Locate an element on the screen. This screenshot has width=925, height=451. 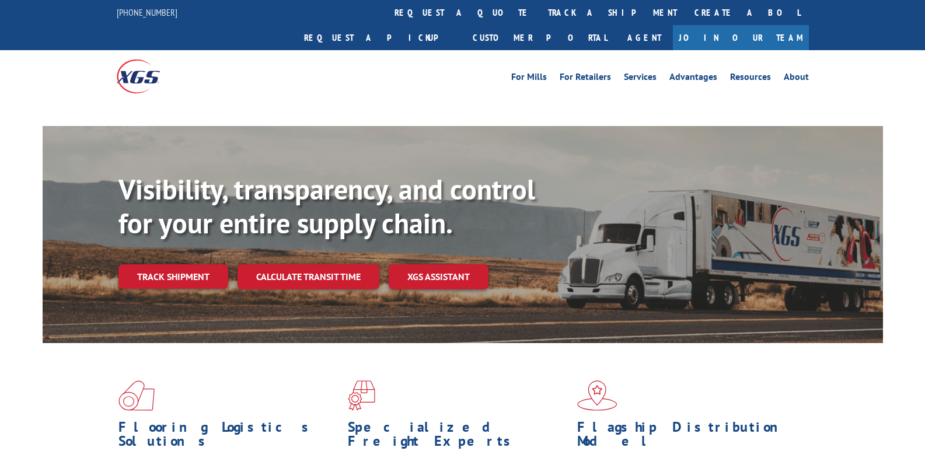
a: Advantages is located at coordinates (694, 79).